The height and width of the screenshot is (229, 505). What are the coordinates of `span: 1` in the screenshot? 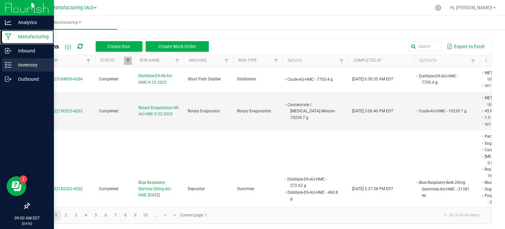 It's located at (4, 4).